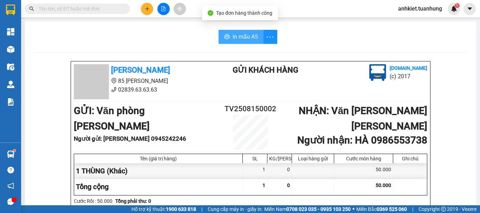 This screenshot has height=213, width=480. Describe the element at coordinates (147, 9) in the screenshot. I see `span: plus` at that location.